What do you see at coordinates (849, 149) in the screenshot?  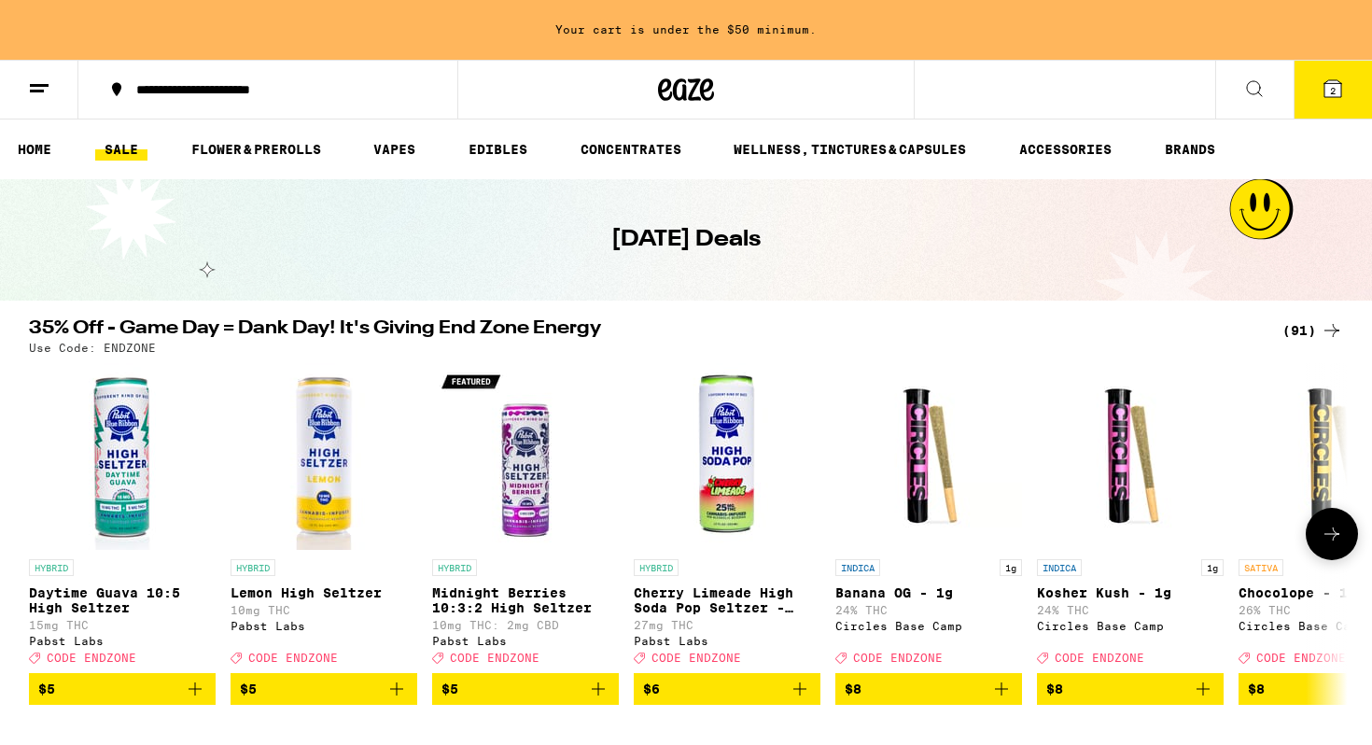 I see `a: WELLNESS, TINCTURES & CAPSULES` at bounding box center [849, 149].